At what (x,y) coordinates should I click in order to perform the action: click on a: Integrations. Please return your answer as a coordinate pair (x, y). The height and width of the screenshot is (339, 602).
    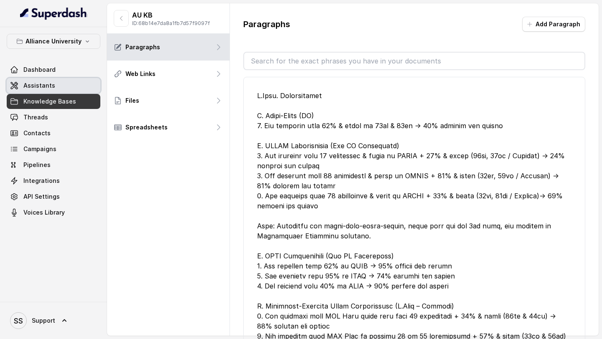
    Looking at the image, I should click on (53, 181).